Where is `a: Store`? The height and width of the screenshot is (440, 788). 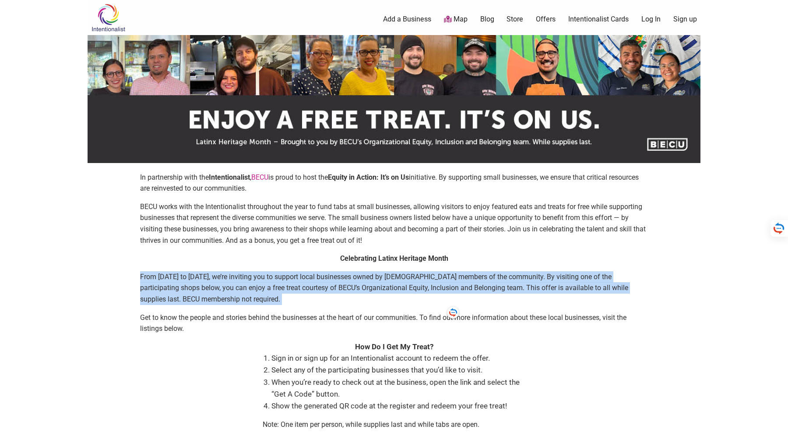 a: Store is located at coordinates (515, 19).